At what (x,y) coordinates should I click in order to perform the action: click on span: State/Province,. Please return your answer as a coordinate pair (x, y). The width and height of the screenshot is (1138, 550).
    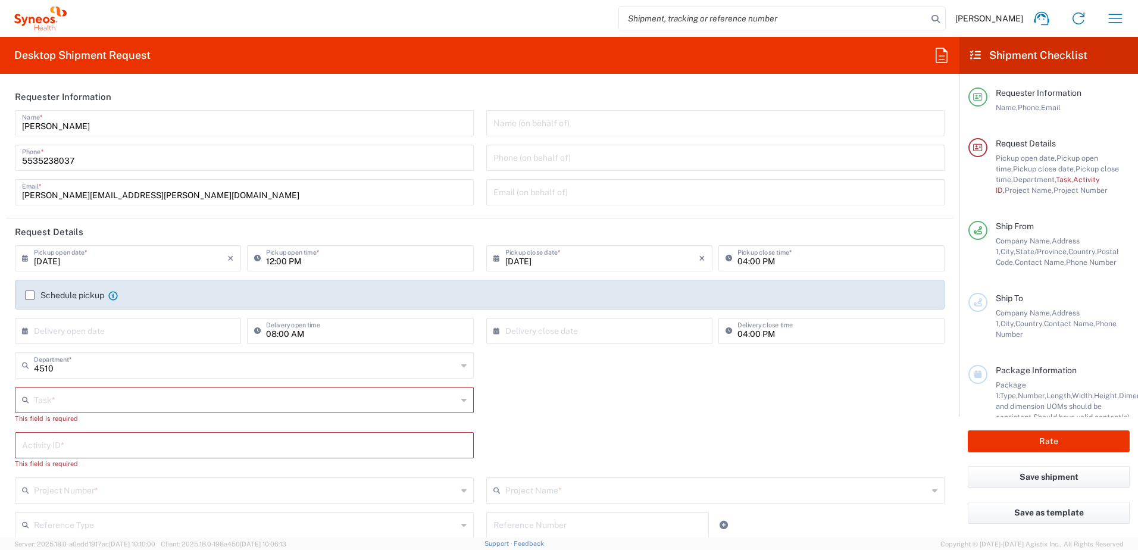
    Looking at the image, I should click on (1042, 251).